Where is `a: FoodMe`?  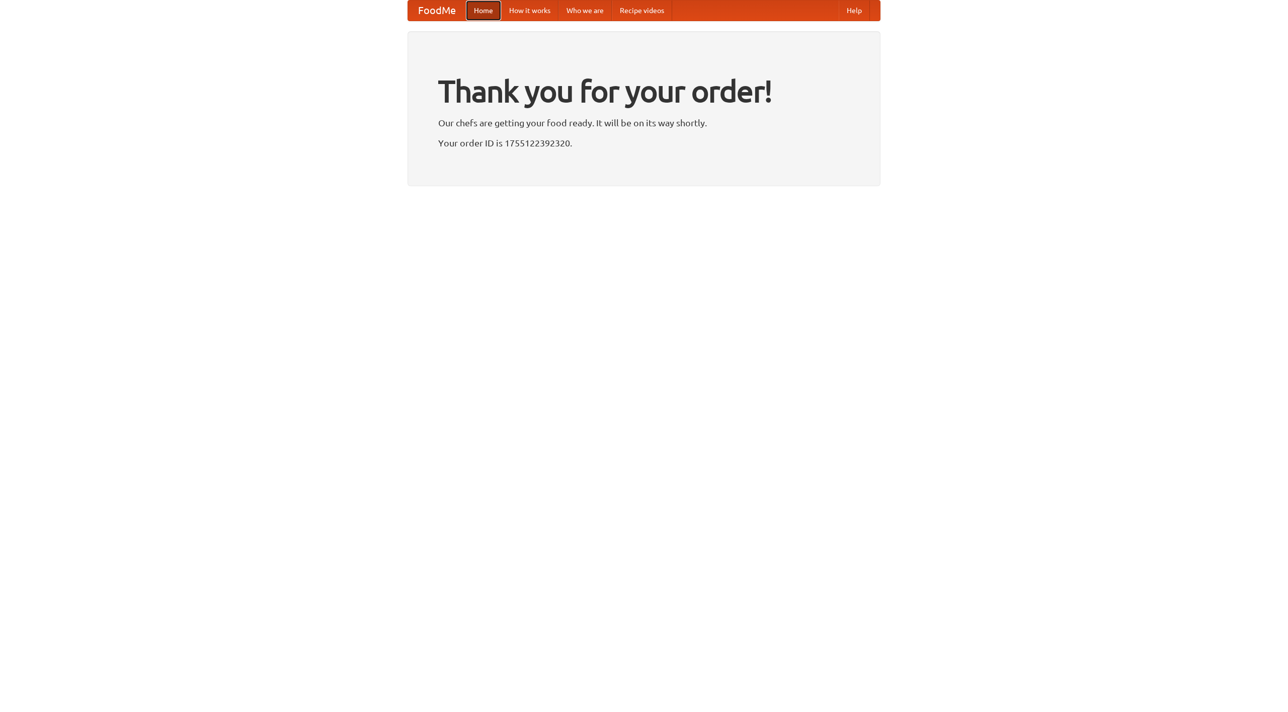 a: FoodMe is located at coordinates (437, 11).